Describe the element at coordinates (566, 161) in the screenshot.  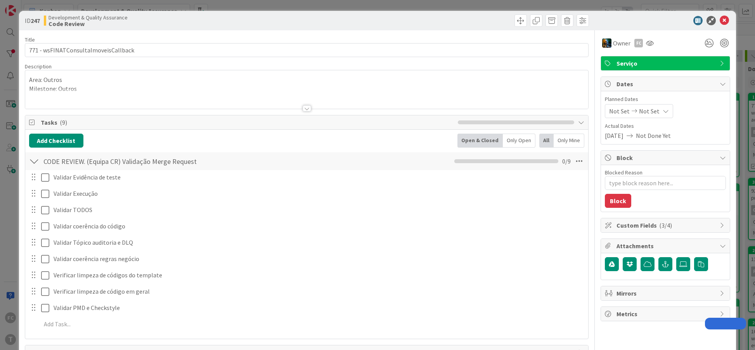
I see `span: 0 / 9` at that location.